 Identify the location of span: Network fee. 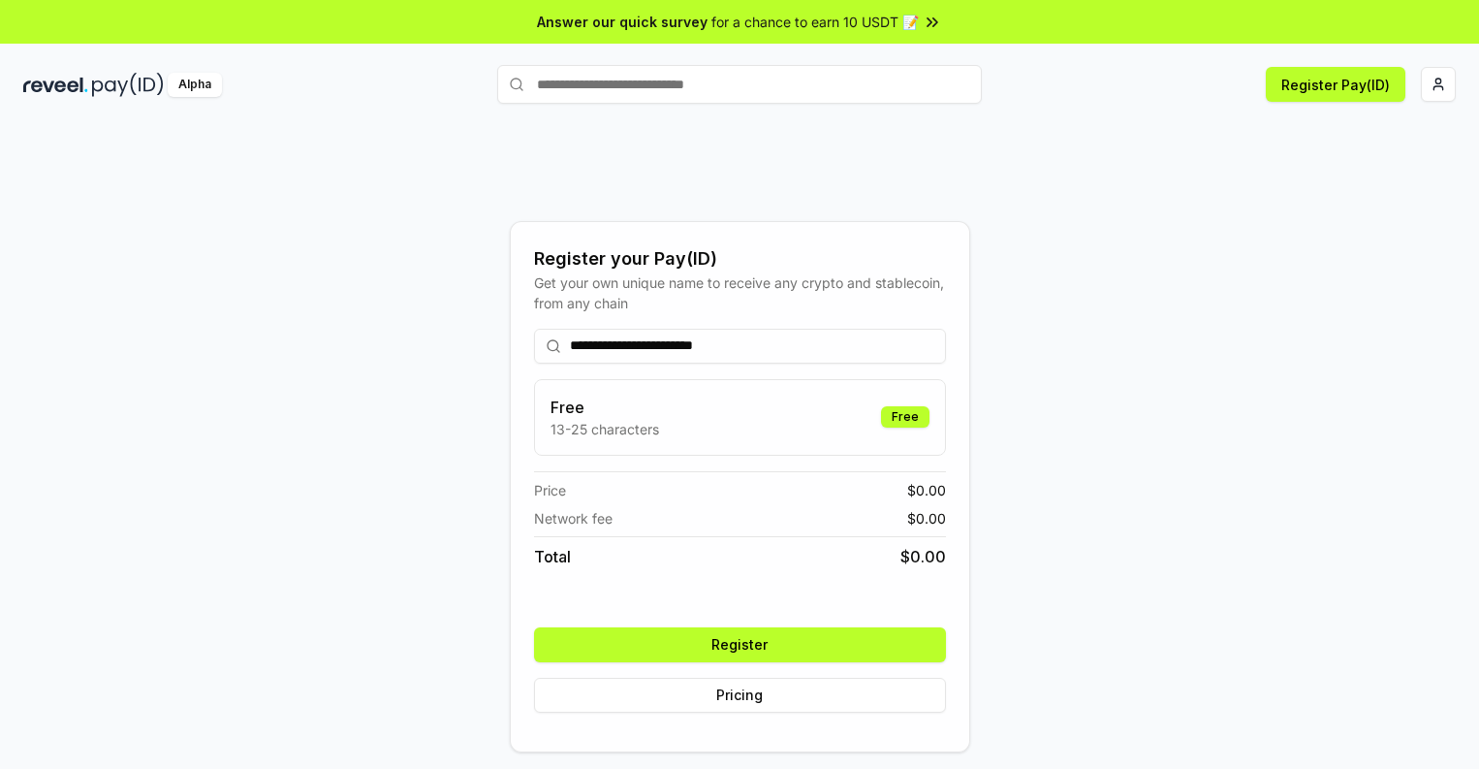
(573, 518).